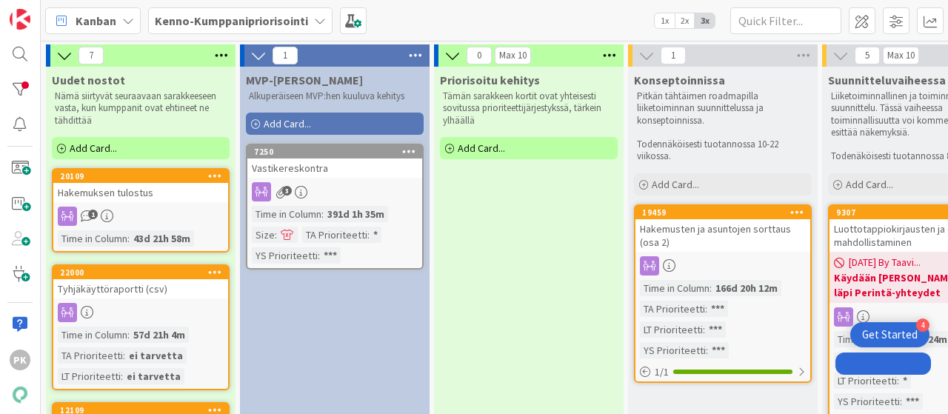 Image resolution: width=948 pixels, height=414 pixels. Describe the element at coordinates (20, 19) in the screenshot. I see `img: Visit kanbanzone.com` at that location.